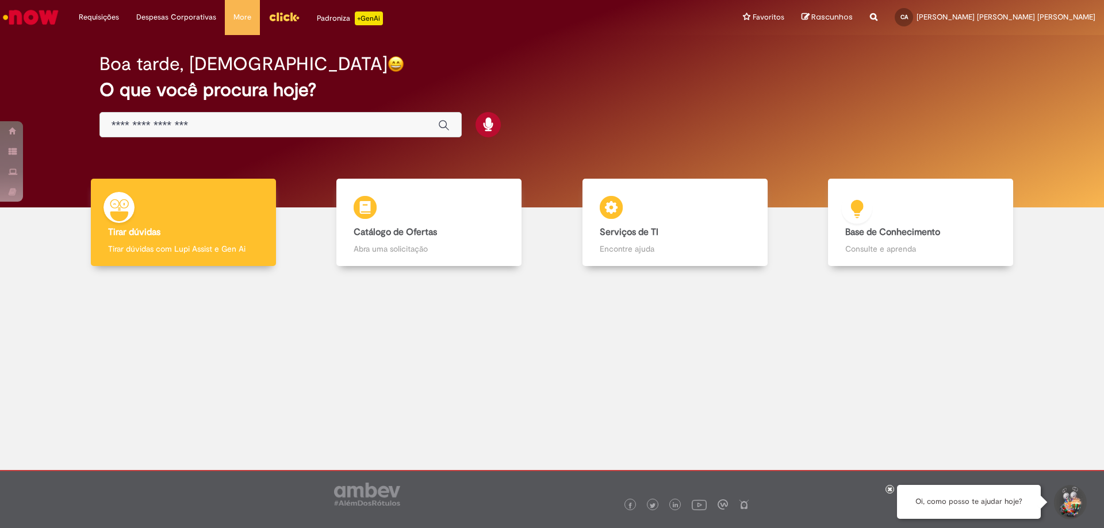 This screenshot has width=1104, height=528. Describe the element at coordinates (768, 17) in the screenshot. I see `span: Favoritos` at that location.